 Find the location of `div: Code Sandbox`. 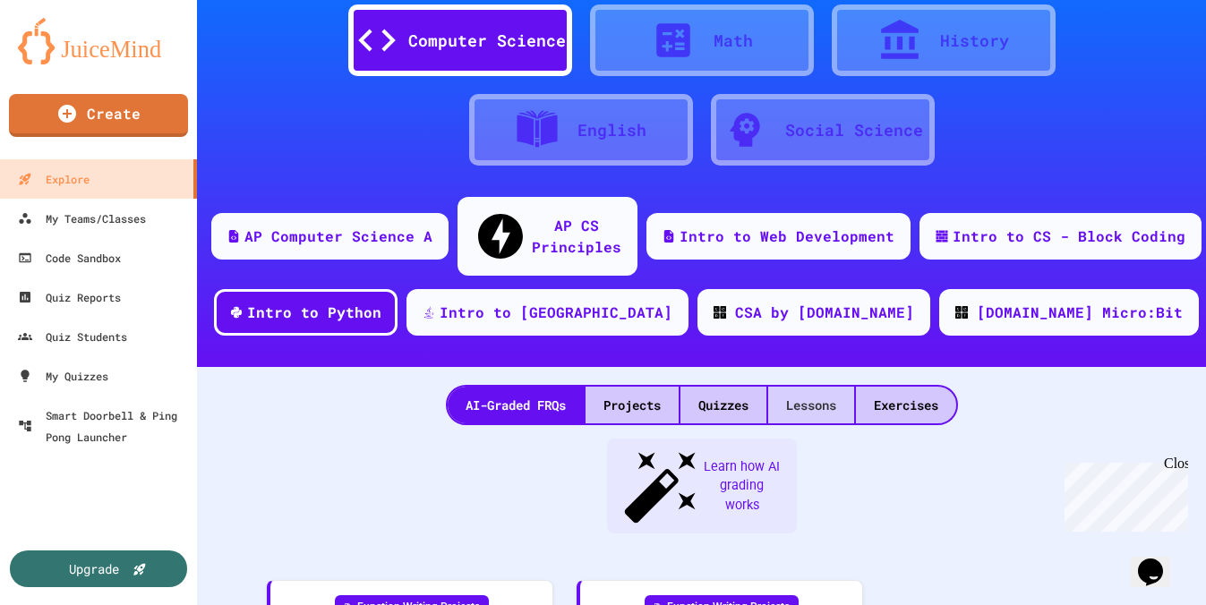

div: Code Sandbox is located at coordinates (69, 258).